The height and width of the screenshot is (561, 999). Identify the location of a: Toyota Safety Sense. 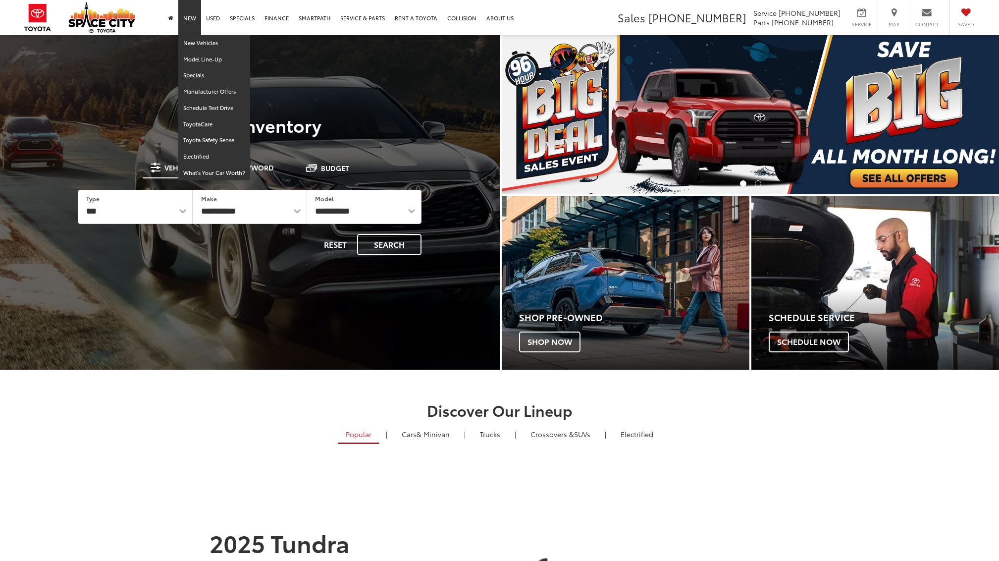
(214, 140).